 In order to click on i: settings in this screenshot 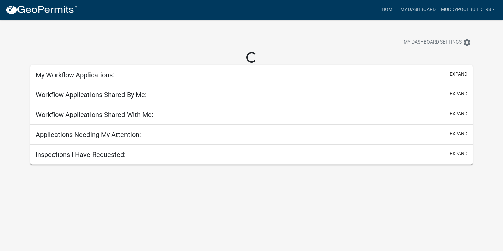, I will do `click(467, 42)`.